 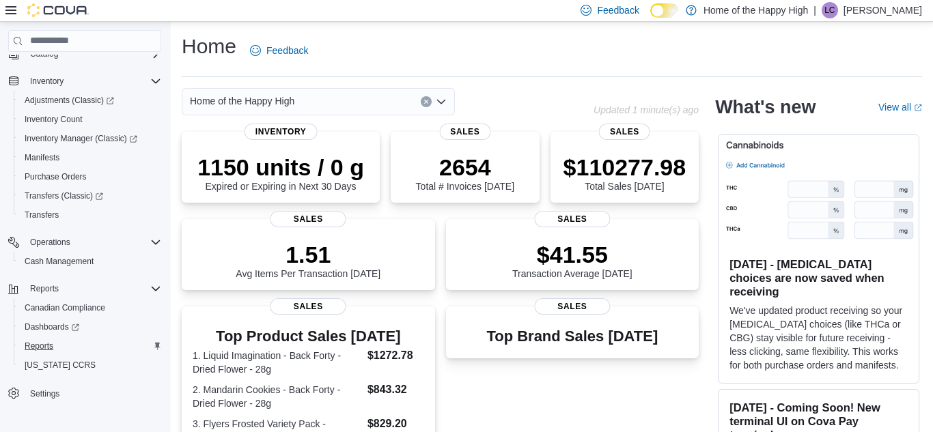 What do you see at coordinates (42, 215) in the screenshot?
I see `a: Transfers` at bounding box center [42, 215].